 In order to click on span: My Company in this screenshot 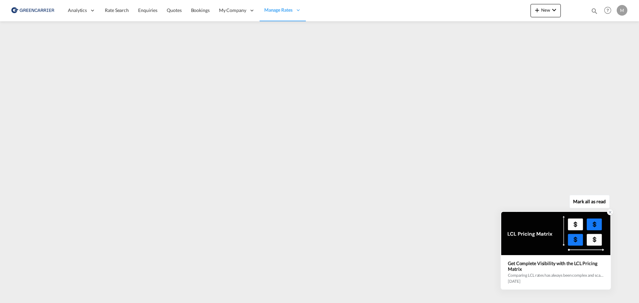, I will do `click(233, 10)`.